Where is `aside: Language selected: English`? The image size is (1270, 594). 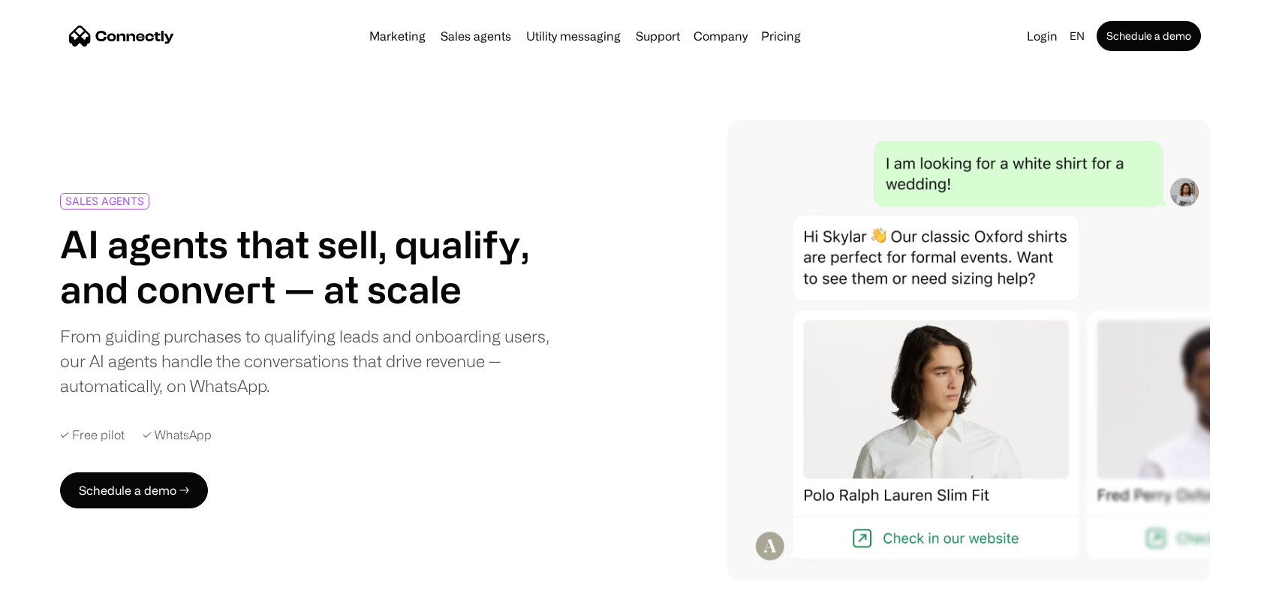 aside: Language selected: English is located at coordinates (53, 577).